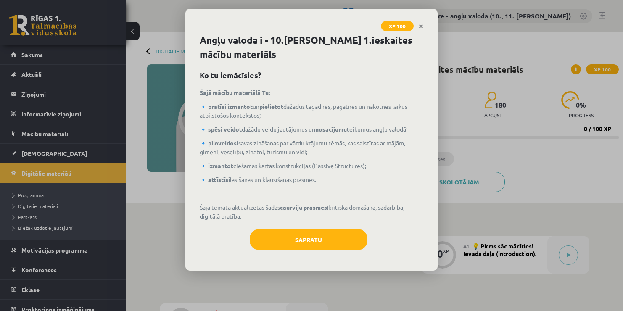 The width and height of the screenshot is (623, 311). I want to click on p: ciešamās kārtas konstrukcijas (Passive Structures);, so click(311, 166).